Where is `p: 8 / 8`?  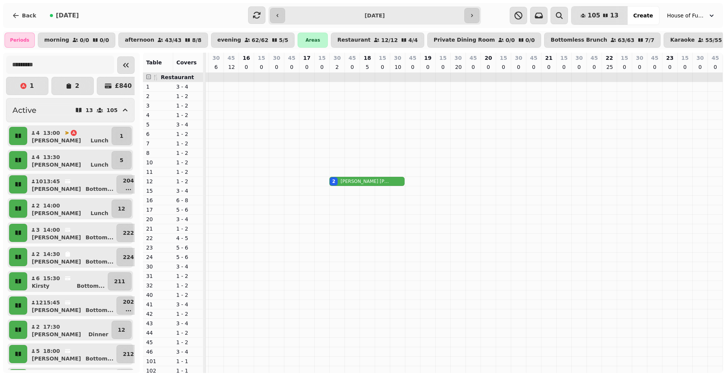
p: 8 / 8 is located at coordinates (197, 40).